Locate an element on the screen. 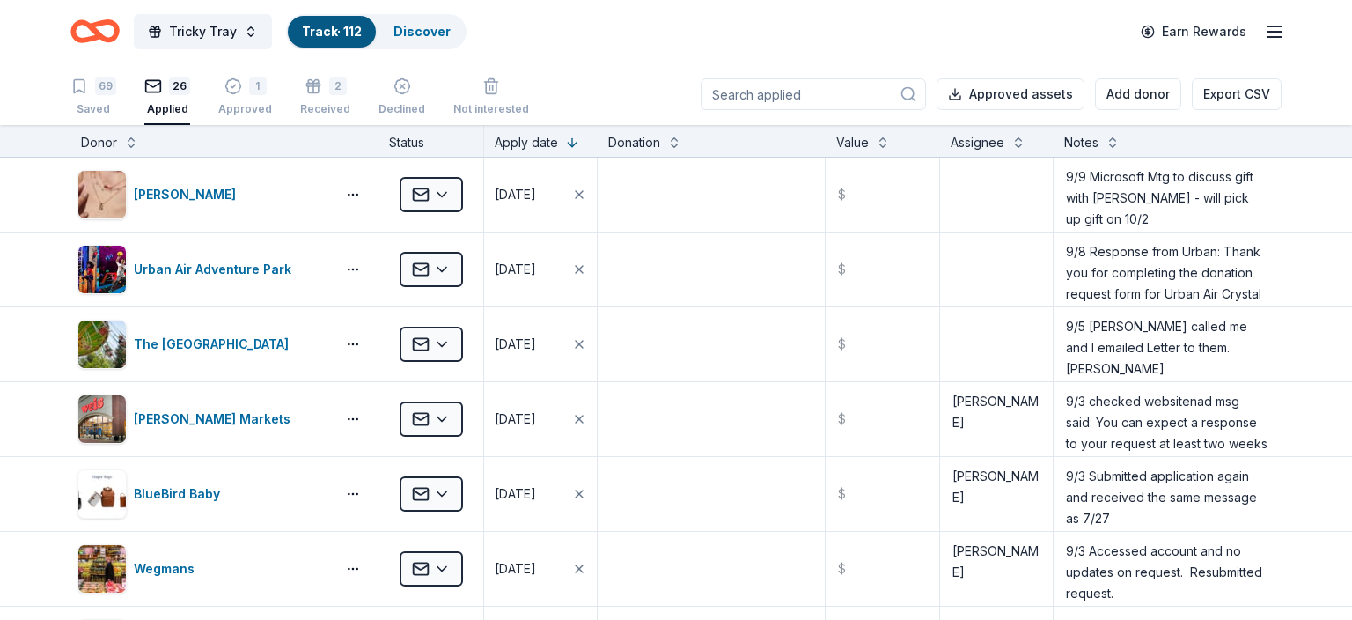  span: Tricky Tray is located at coordinates (202, 32).